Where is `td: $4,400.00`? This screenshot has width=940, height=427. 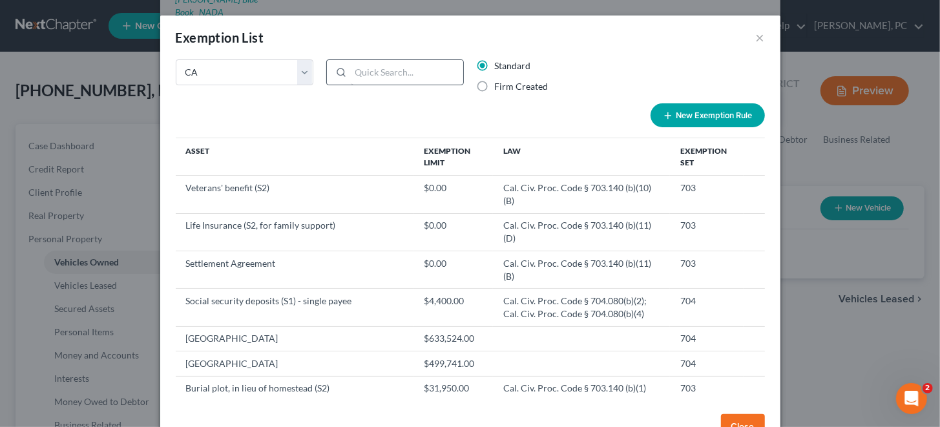 td: $4,400.00 is located at coordinates (454, 308).